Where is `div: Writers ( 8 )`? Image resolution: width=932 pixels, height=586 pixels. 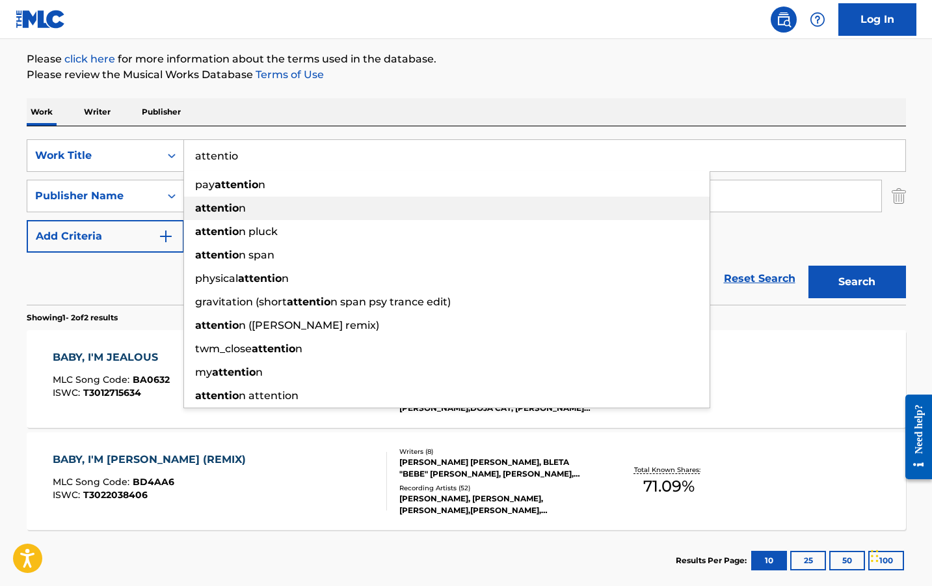
div: Writers ( 8 ) is located at coordinates (498, 451).